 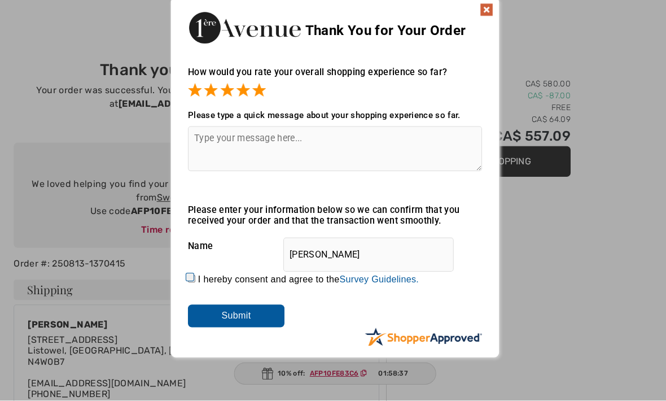 I want to click on div: How would you rate your overall shopping experience so far?, so click(x=333, y=79).